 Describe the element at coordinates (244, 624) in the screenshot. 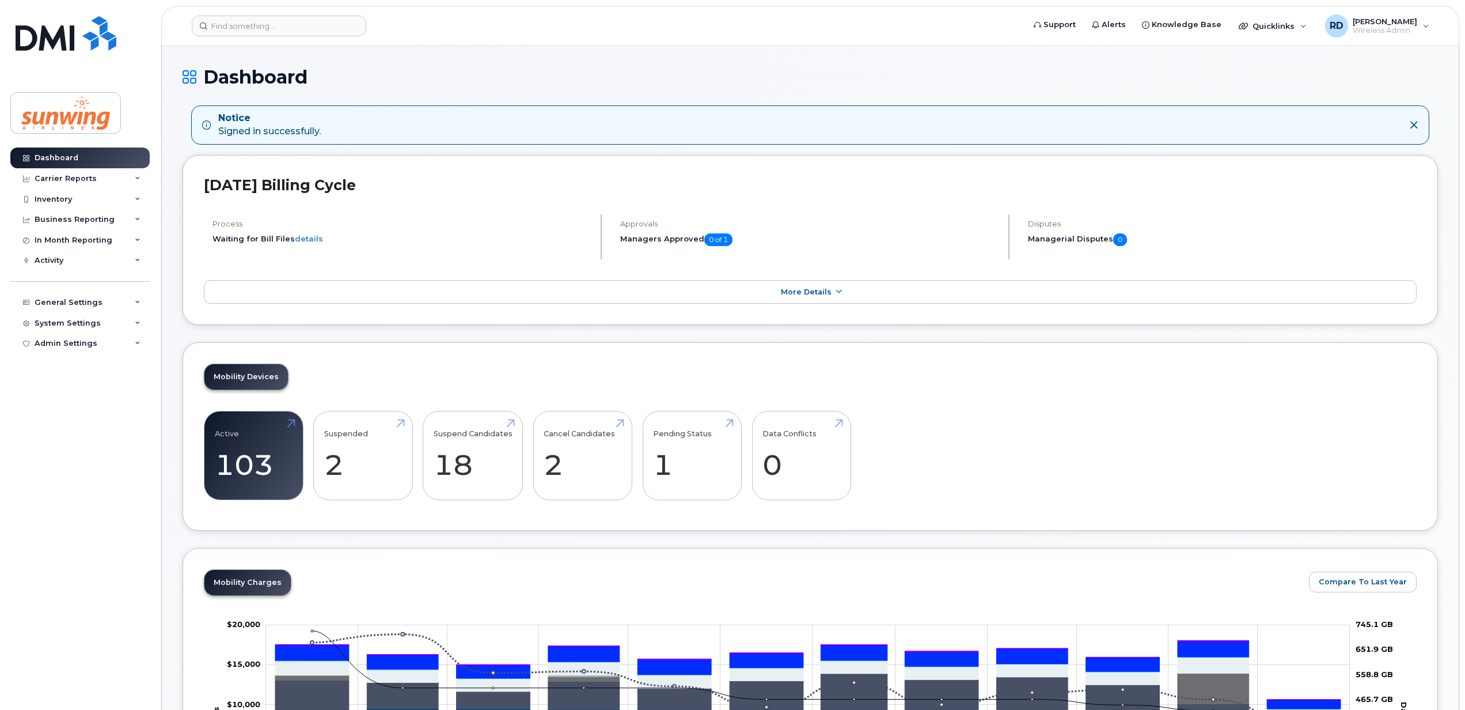

I see `tspan: $20,000` at that location.